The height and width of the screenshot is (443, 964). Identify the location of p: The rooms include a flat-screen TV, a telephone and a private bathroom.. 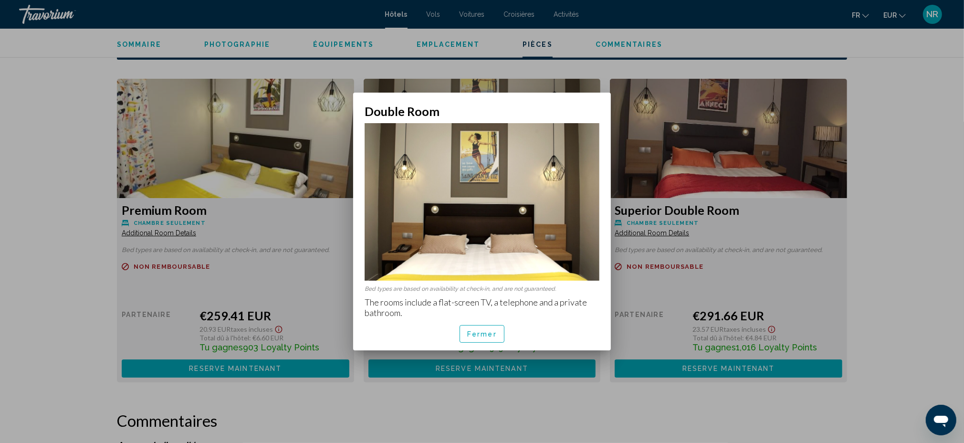
(482, 307).